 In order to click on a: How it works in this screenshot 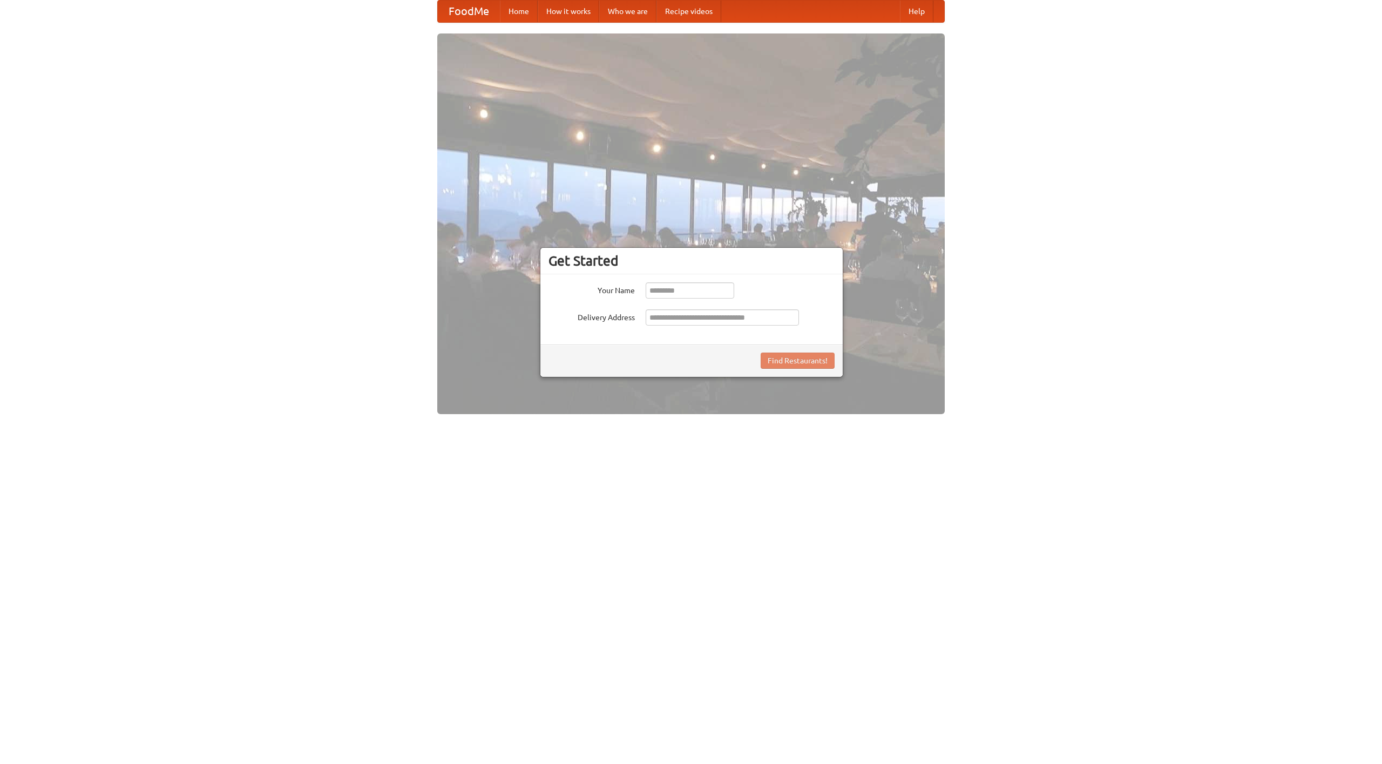, I will do `click(568, 11)`.